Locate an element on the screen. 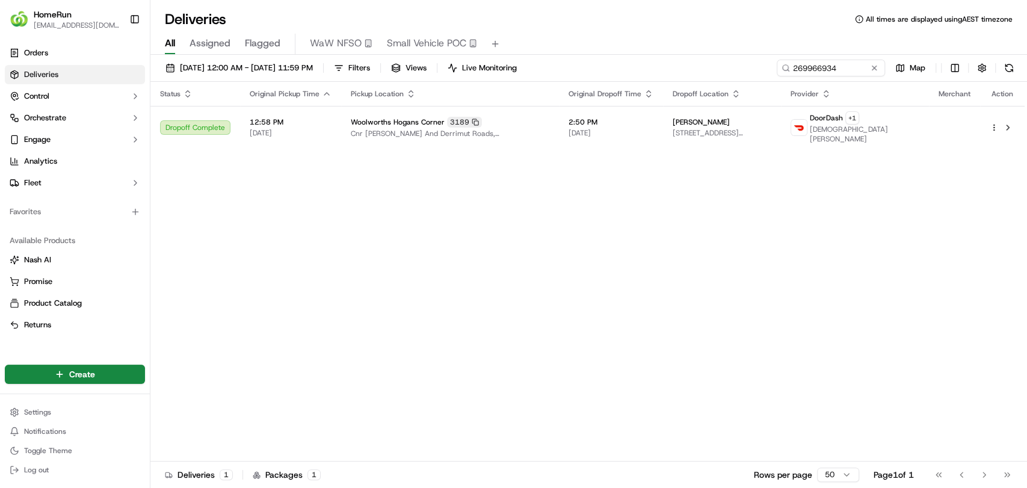 The height and width of the screenshot is (488, 1027). span: Orchestrate is located at coordinates (45, 118).